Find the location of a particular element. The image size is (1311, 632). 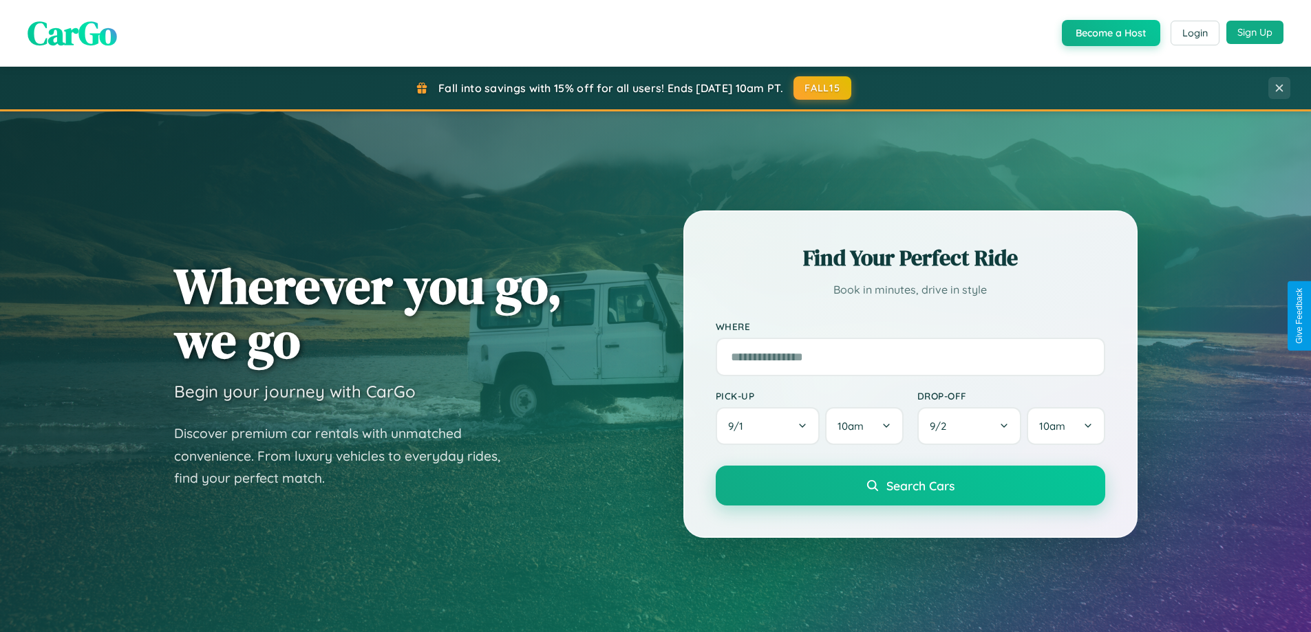

button: Become a Host is located at coordinates (1110, 33).